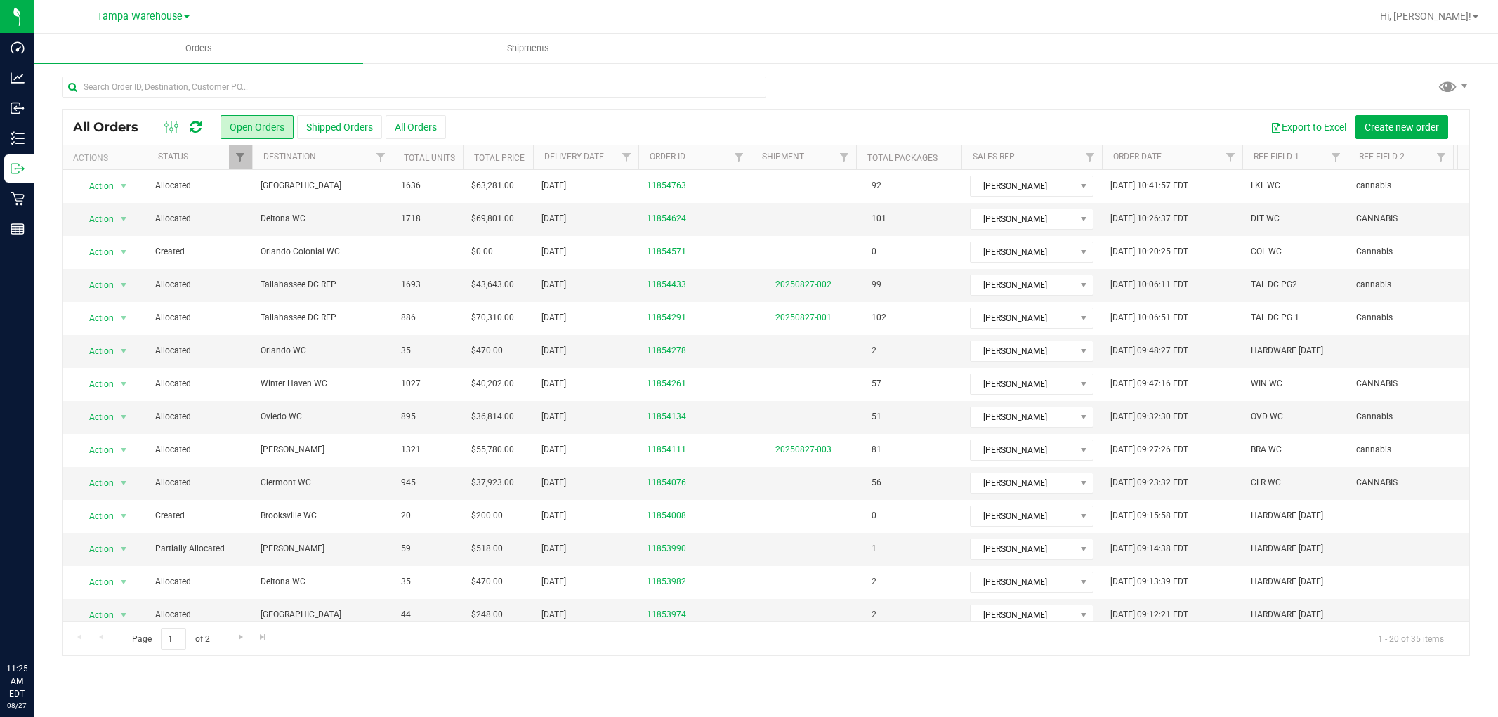 Image resolution: width=1498 pixels, height=717 pixels. I want to click on a: 11854134, so click(667, 417).